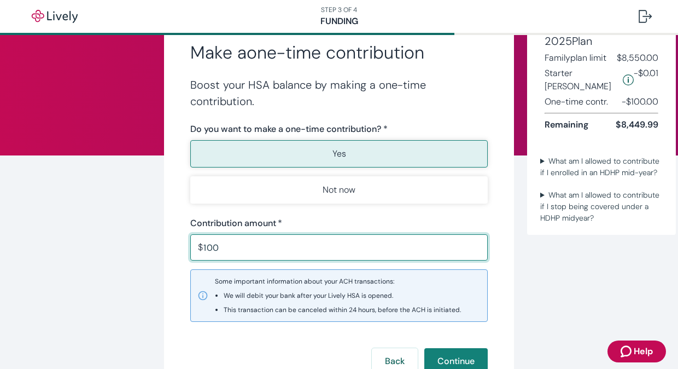  What do you see at coordinates (576, 102) in the screenshot?
I see `span: One-time contr.` at bounding box center [576, 102].